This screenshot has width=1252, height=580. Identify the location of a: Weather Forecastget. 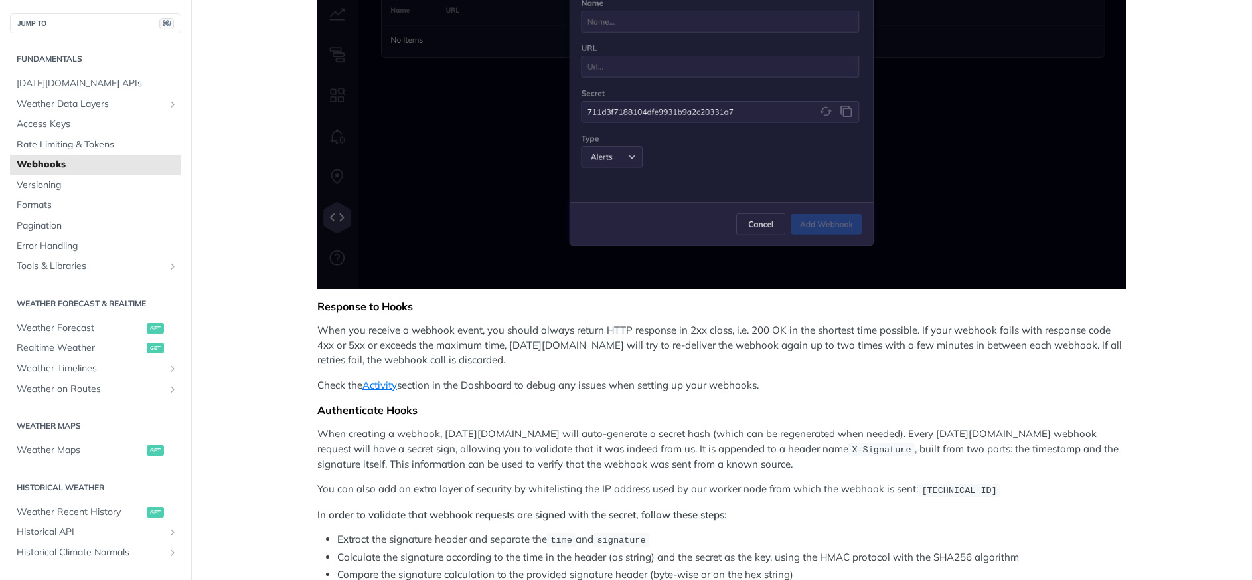
(96, 328).